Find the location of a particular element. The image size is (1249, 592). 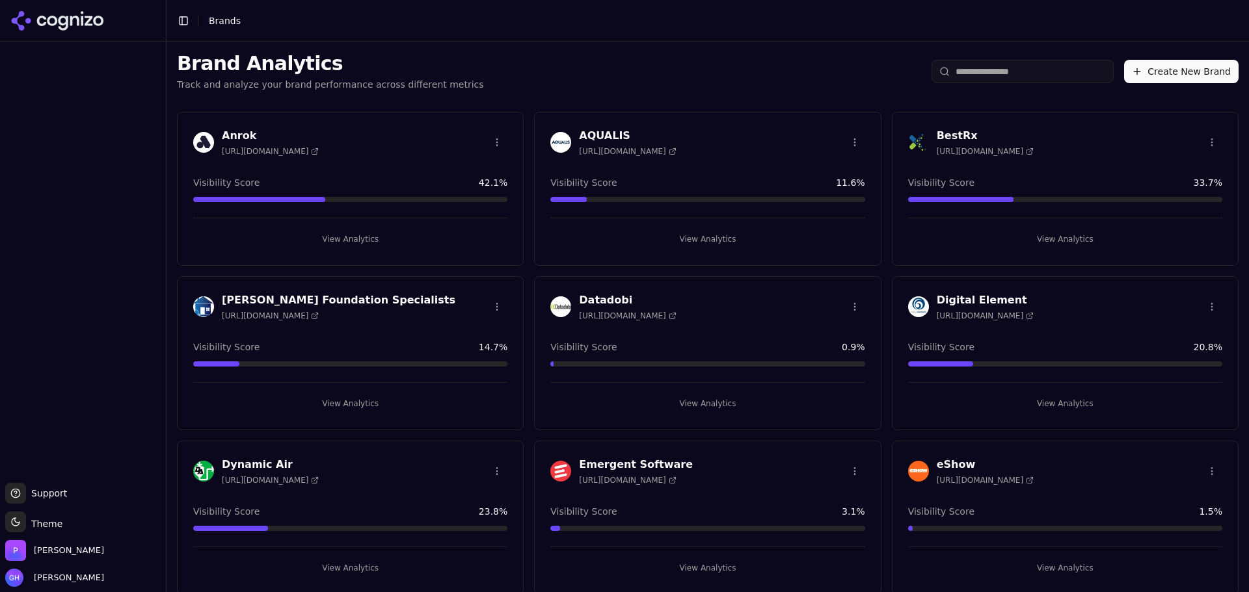

button: Create New Brand is located at coordinates (1181, 72).